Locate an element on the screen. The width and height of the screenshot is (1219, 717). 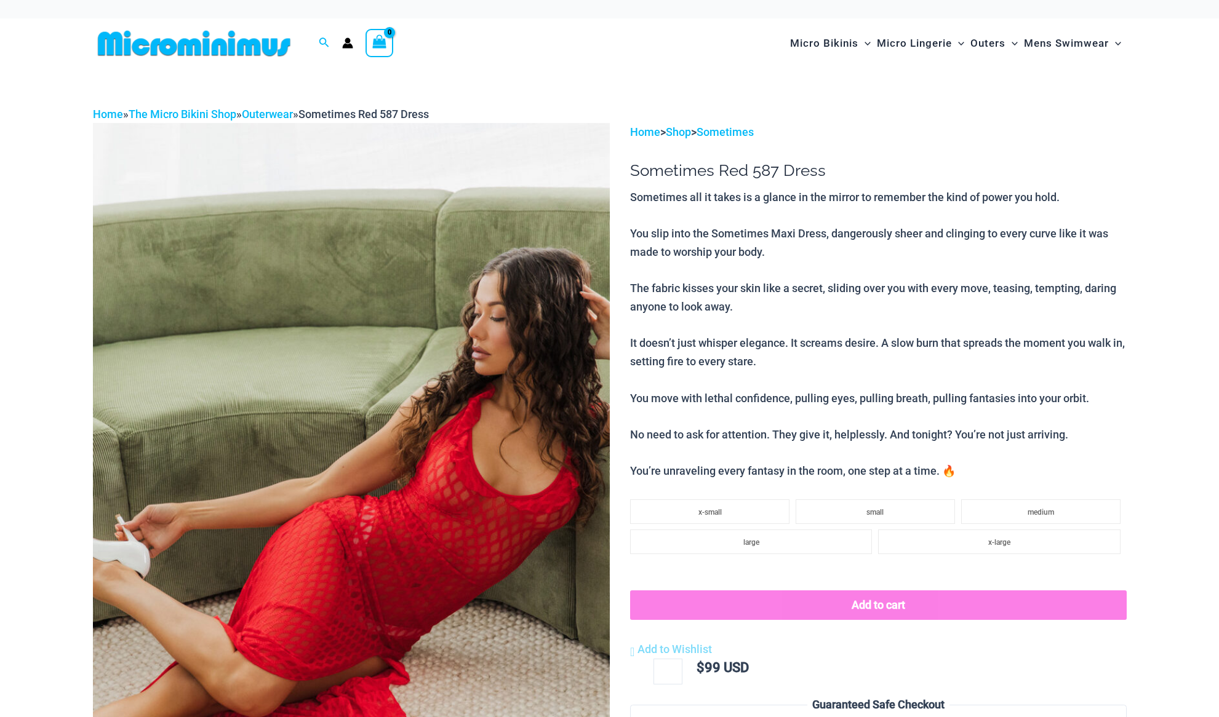
span: x-small is located at coordinates (710, 513).